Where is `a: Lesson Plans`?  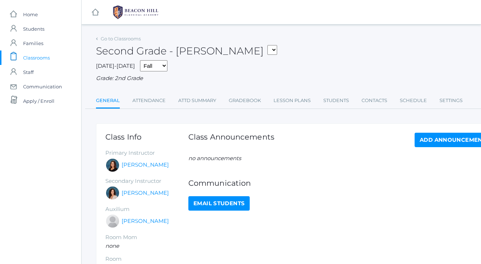 a: Lesson Plans is located at coordinates (292, 101).